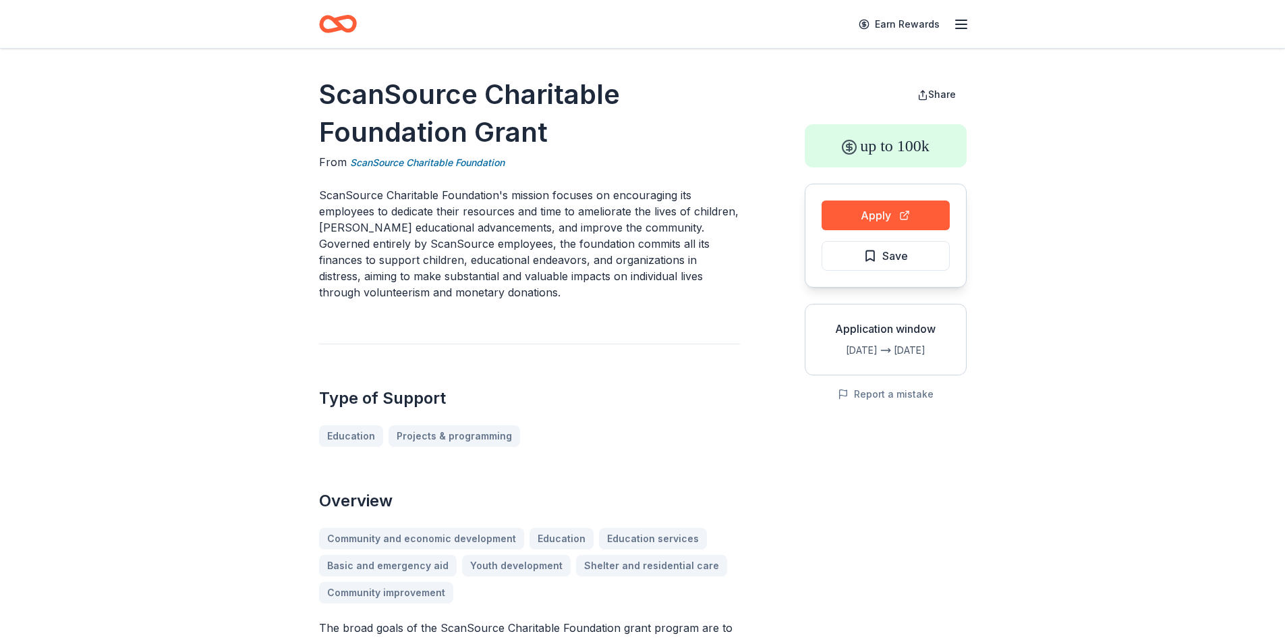 The image size is (1285, 638). I want to click on span: Share, so click(942, 94).